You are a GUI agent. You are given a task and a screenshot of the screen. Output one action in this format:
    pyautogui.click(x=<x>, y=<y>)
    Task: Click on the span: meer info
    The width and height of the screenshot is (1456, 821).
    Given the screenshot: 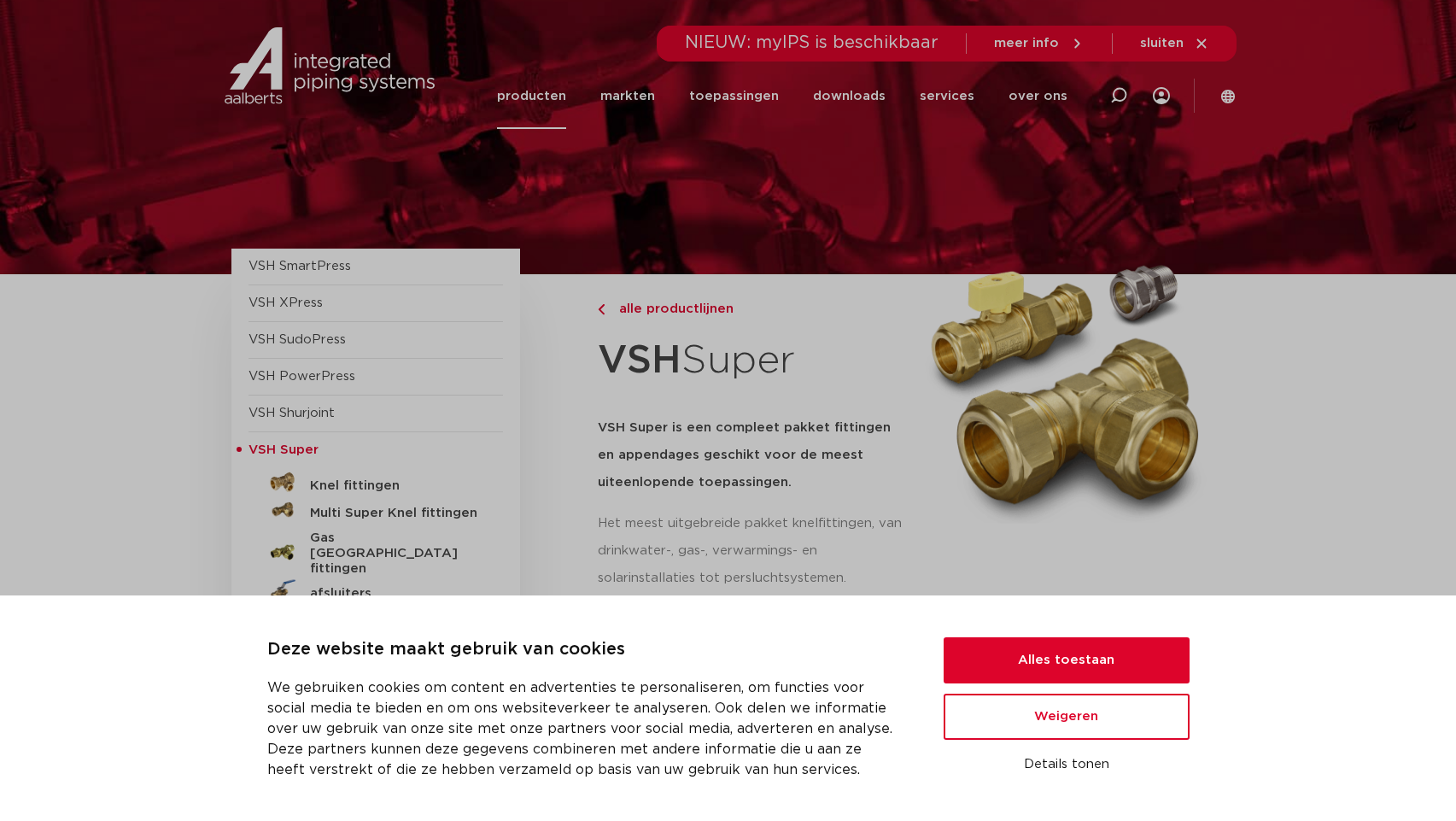 What is the action you would take?
    pyautogui.click(x=1026, y=43)
    